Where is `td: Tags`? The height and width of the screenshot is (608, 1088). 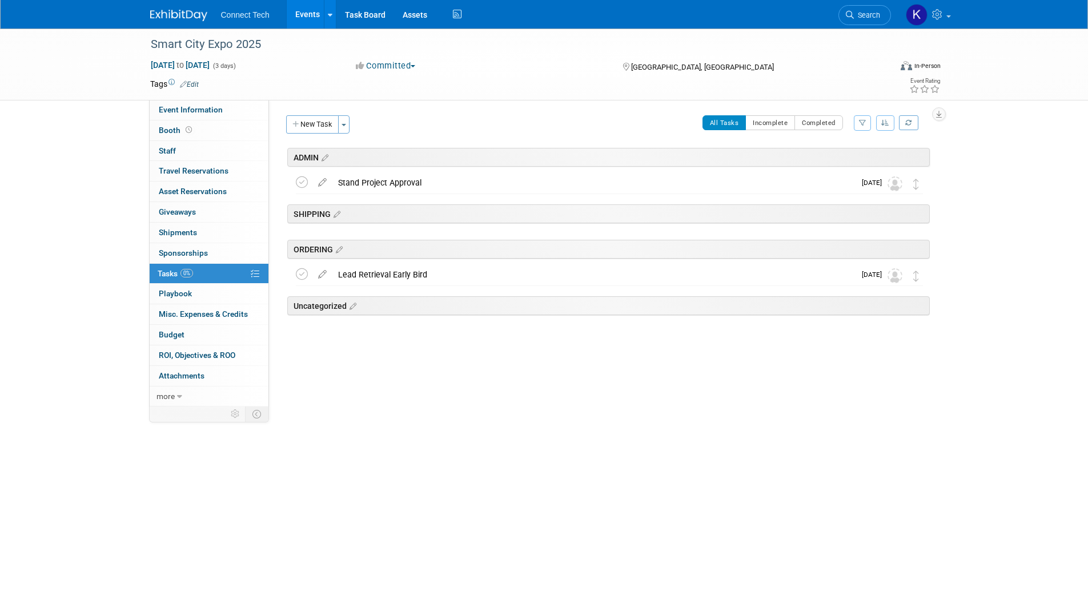
td: Tags is located at coordinates (174, 84).